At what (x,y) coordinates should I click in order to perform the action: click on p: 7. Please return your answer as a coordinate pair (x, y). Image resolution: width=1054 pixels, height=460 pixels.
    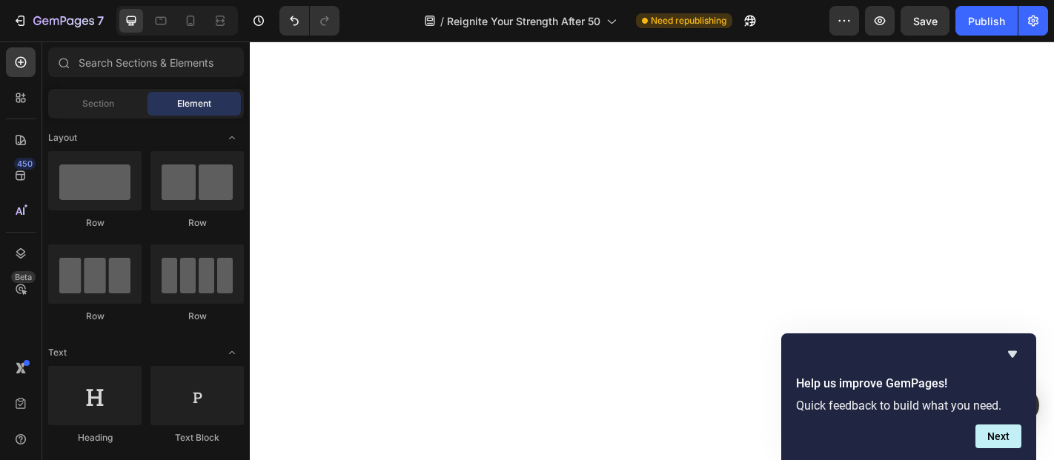
    Looking at the image, I should click on (100, 21).